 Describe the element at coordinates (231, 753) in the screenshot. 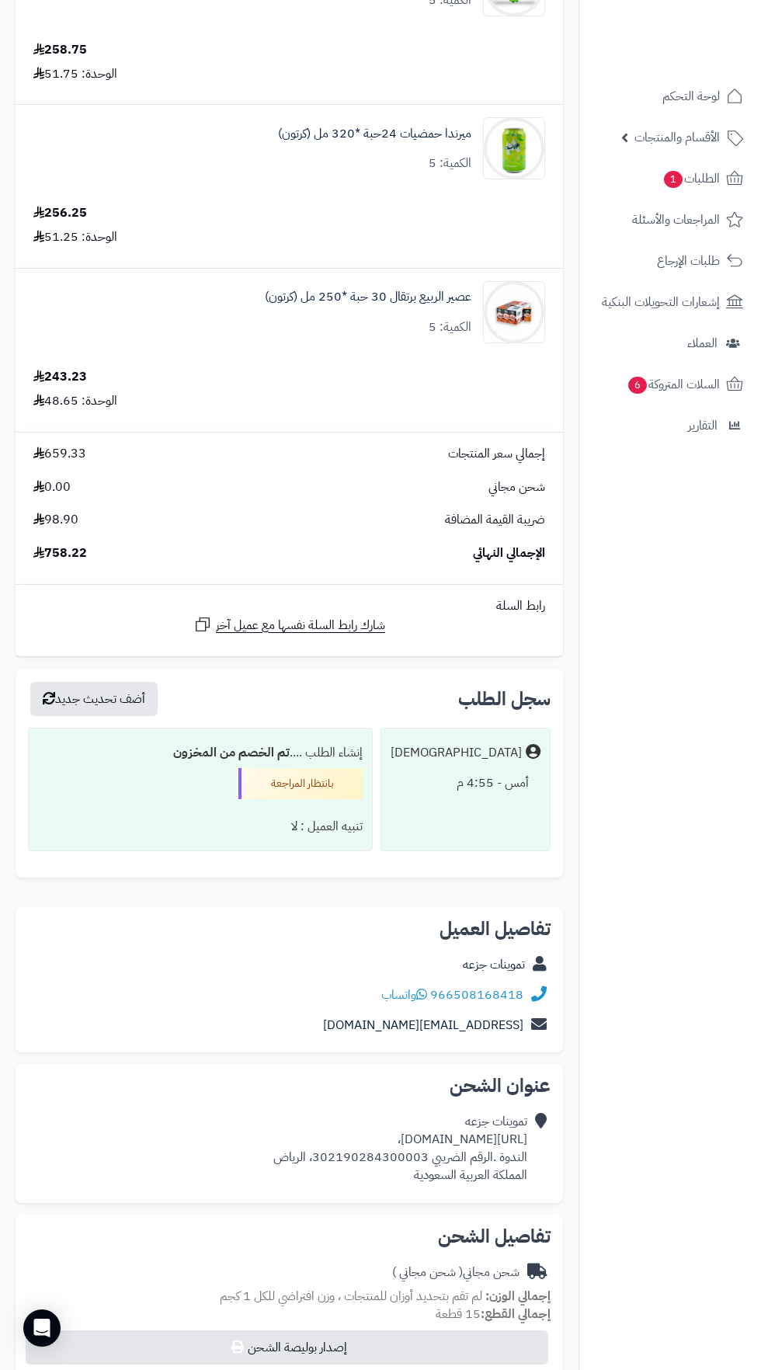

I see `b: تم الخصم من المخزون` at that location.